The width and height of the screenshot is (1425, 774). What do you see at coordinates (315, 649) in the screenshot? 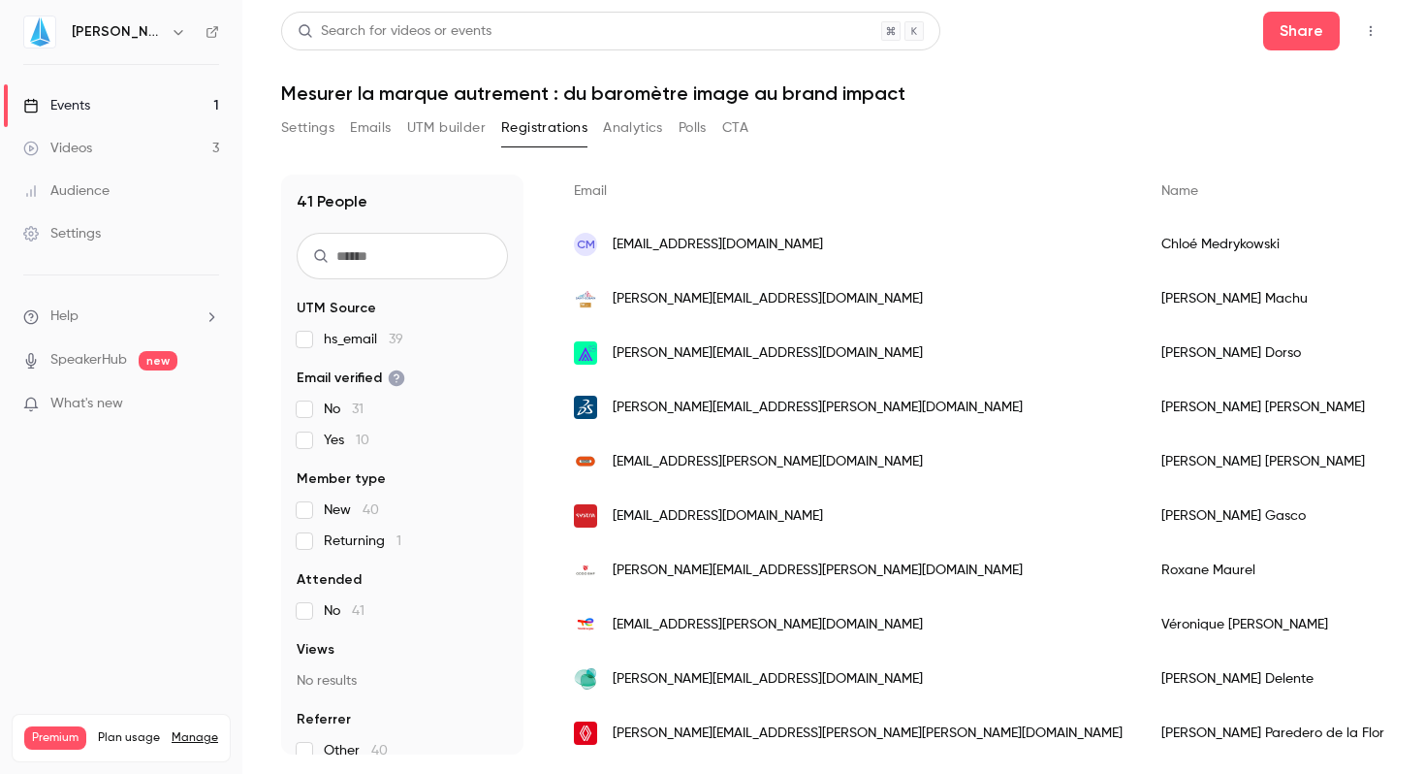
I see `span: Views` at bounding box center [315, 649].